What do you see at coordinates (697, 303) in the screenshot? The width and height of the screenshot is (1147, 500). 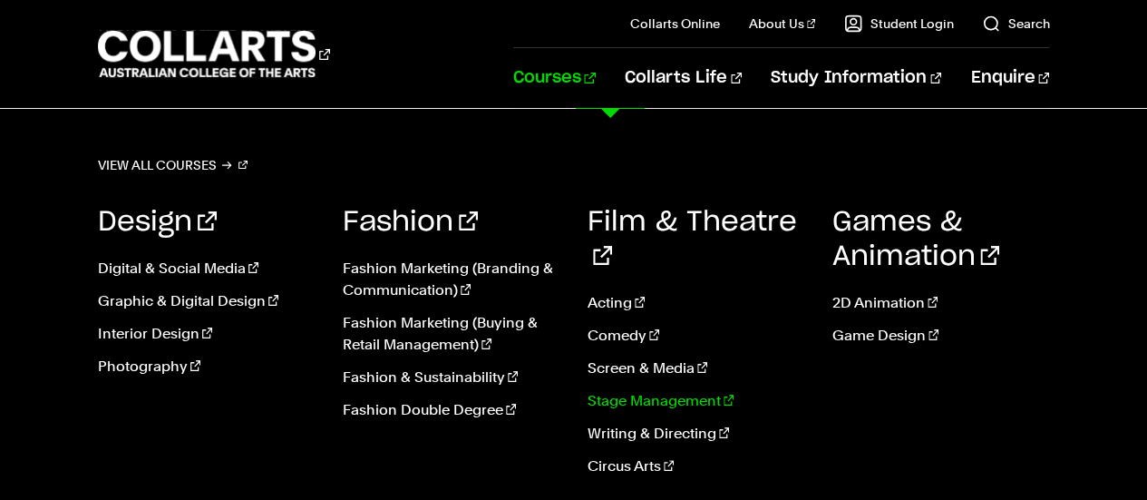 I see `a: Acting` at bounding box center [697, 303].